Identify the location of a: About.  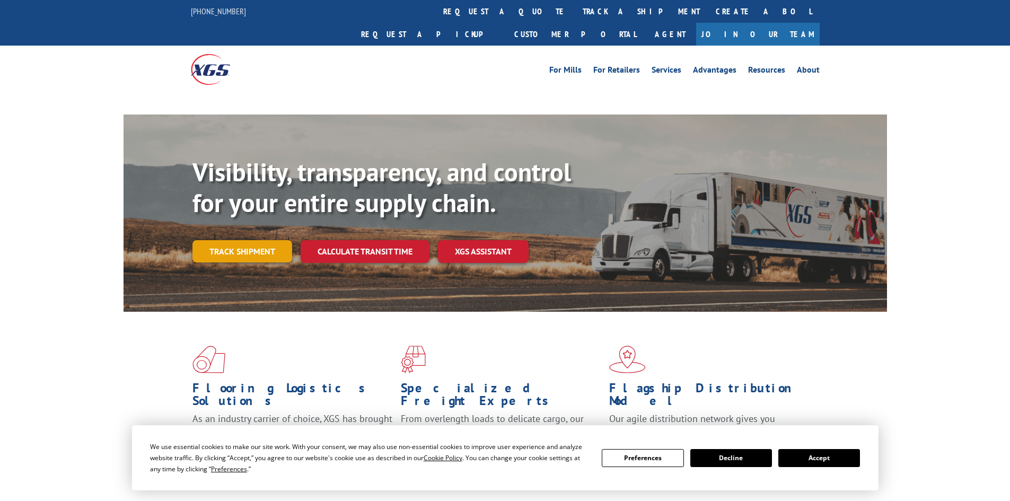
(808, 72).